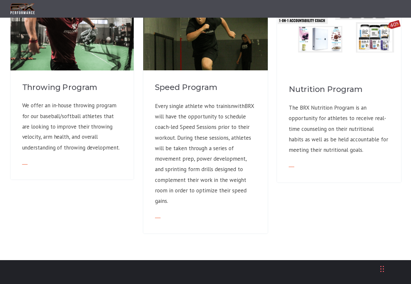  Describe the element at coordinates (23, 9) in the screenshot. I see `img: BRX Transparent Logo-2` at that location.